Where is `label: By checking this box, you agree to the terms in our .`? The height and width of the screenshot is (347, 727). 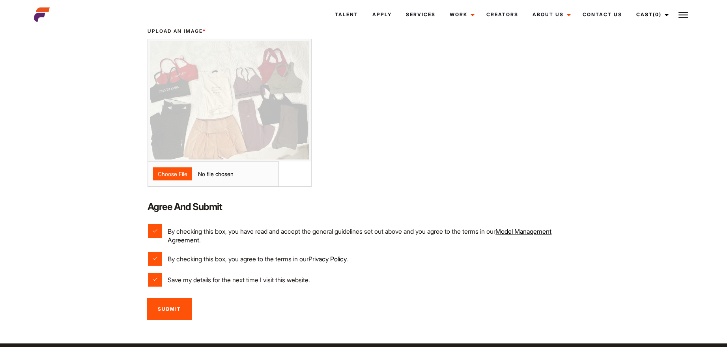 label: By checking this box, you agree to the terms in our . is located at coordinates (363, 258).